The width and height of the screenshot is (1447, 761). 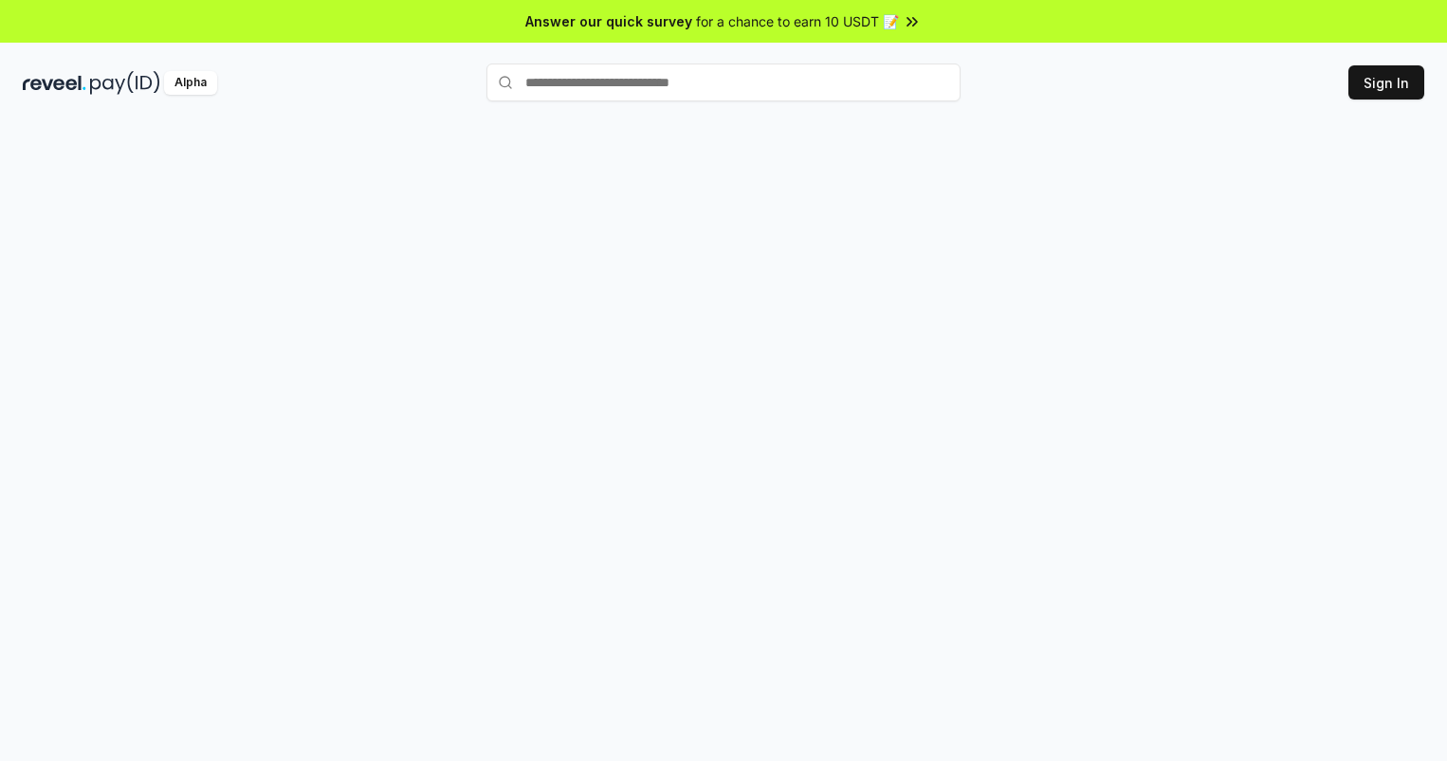 What do you see at coordinates (1386, 82) in the screenshot?
I see `button: Sign In` at bounding box center [1386, 82].